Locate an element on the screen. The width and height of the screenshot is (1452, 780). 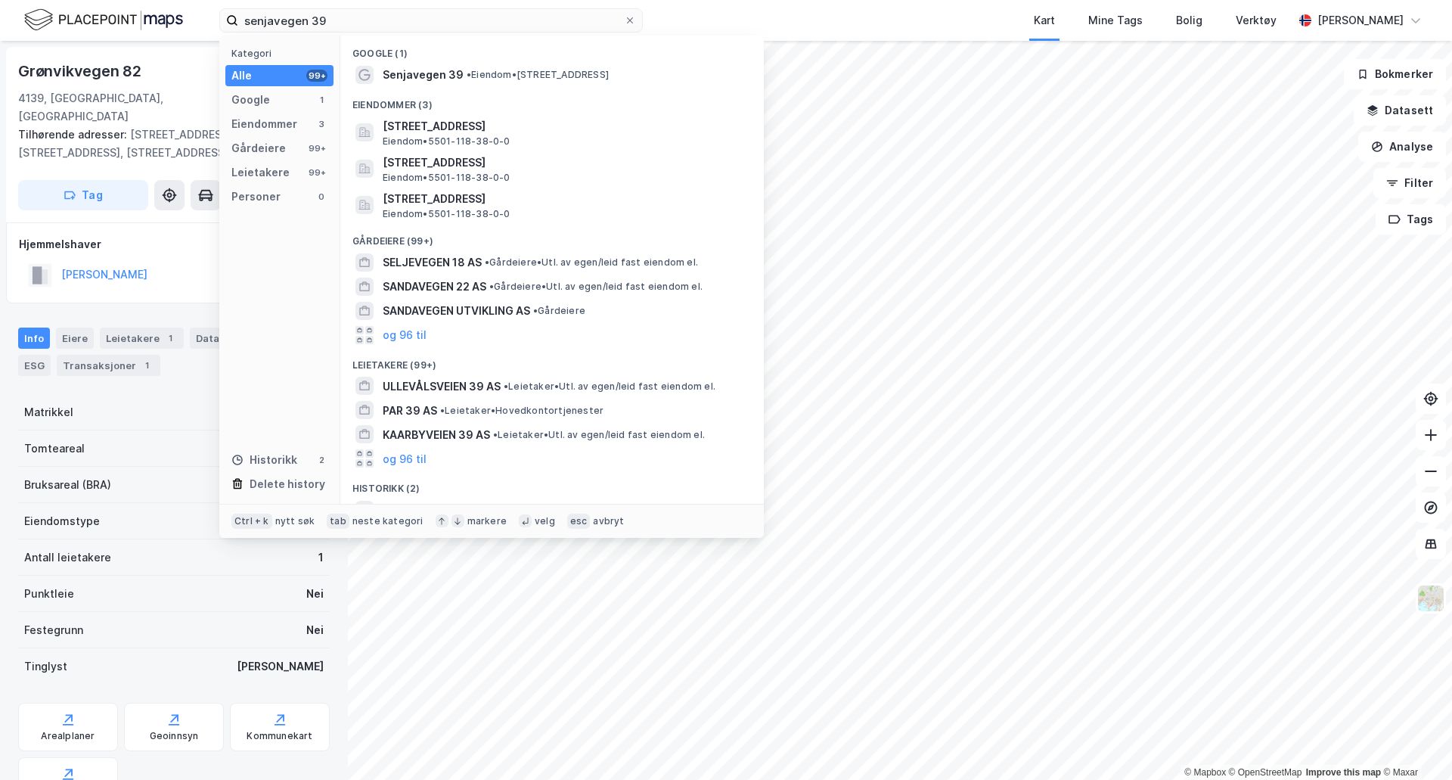
div: esc is located at coordinates (579, 521).